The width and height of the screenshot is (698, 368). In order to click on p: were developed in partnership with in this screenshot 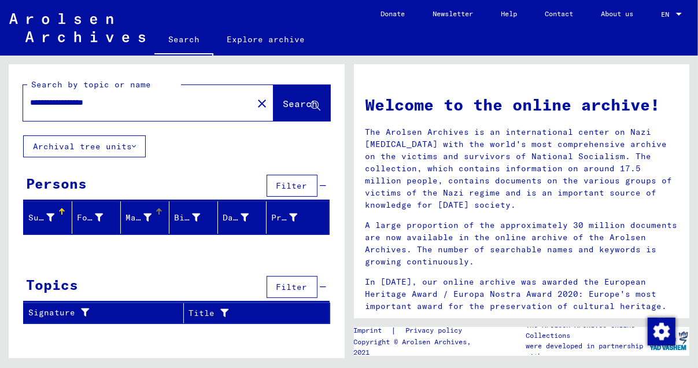, I will do `click(587, 351)`.